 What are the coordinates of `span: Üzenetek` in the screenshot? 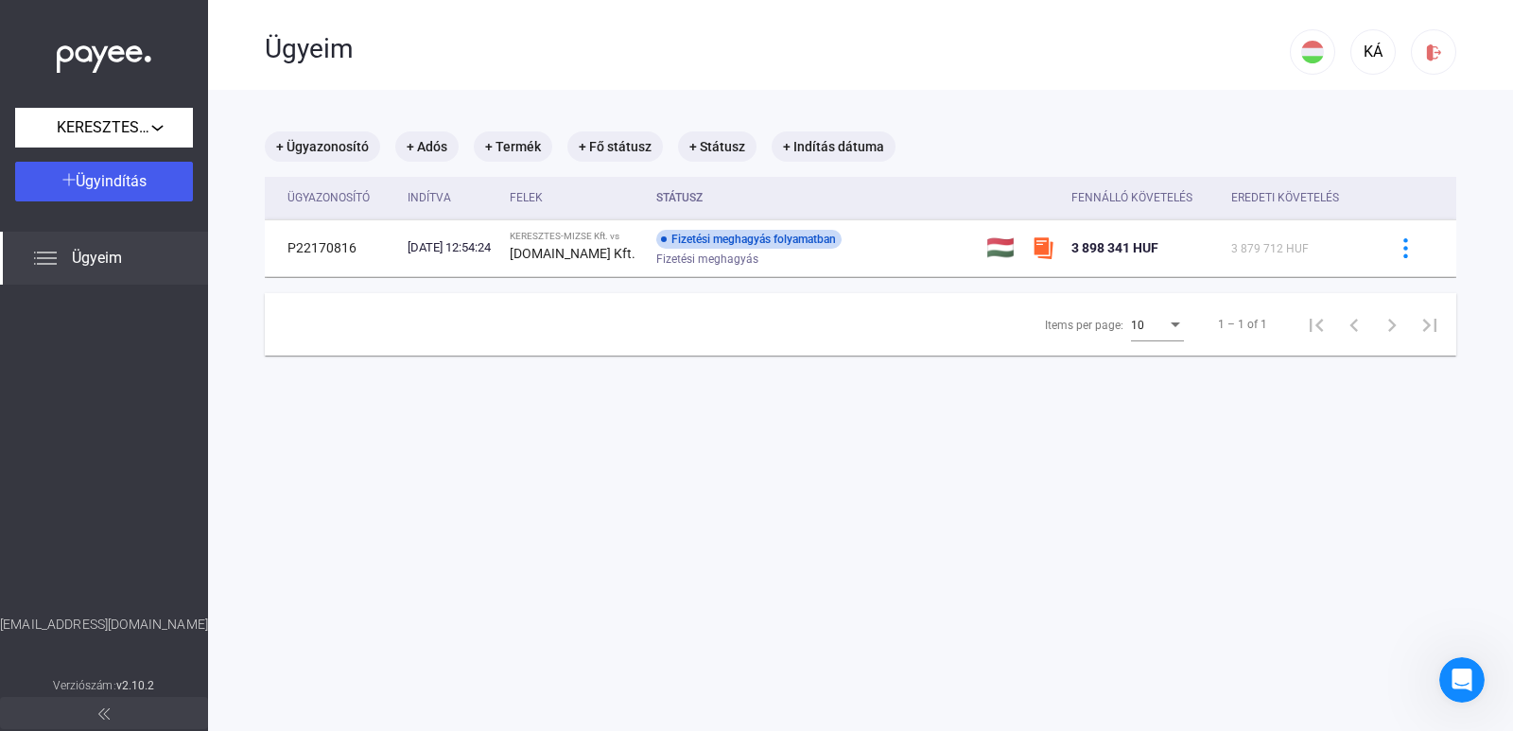 It's located at (189, 601).